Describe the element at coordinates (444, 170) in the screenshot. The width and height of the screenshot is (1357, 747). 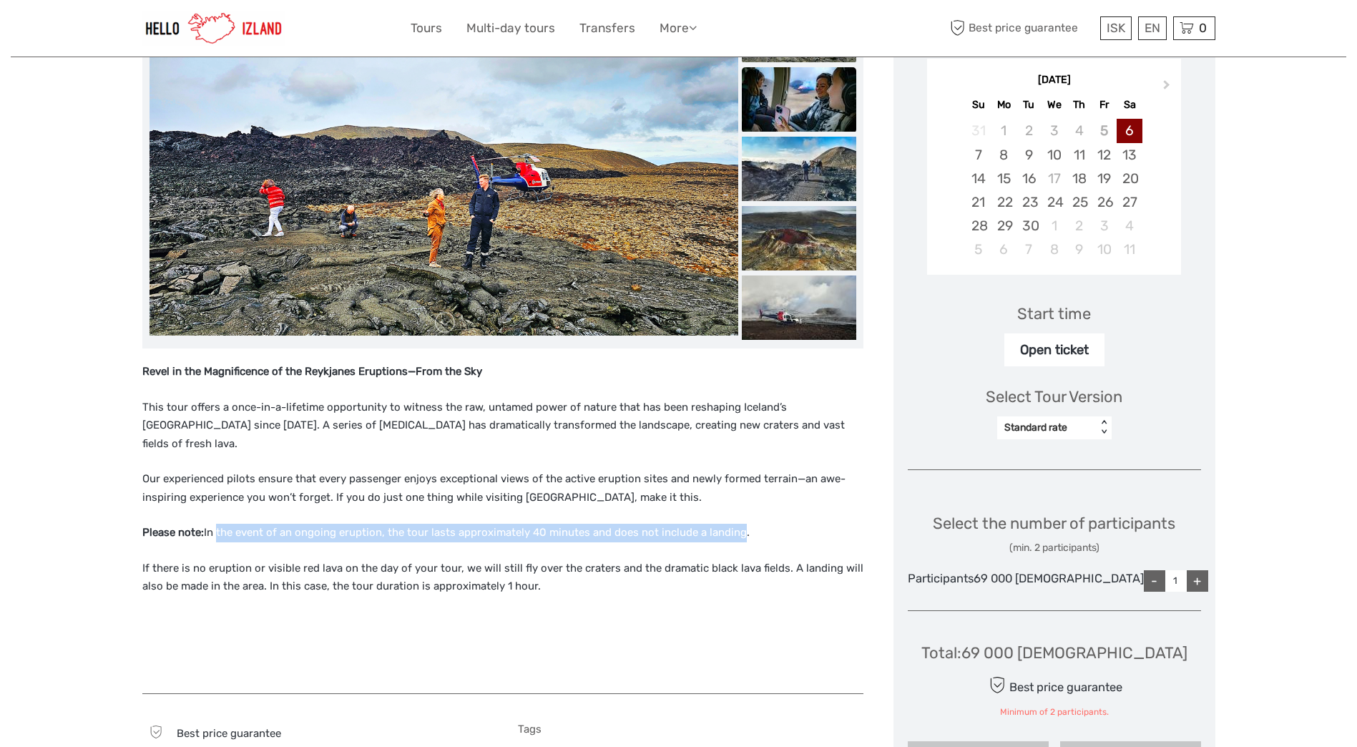
I see `img: 06133a942dd44feeb05576e24c873824_main_slider.jpeg` at that location.